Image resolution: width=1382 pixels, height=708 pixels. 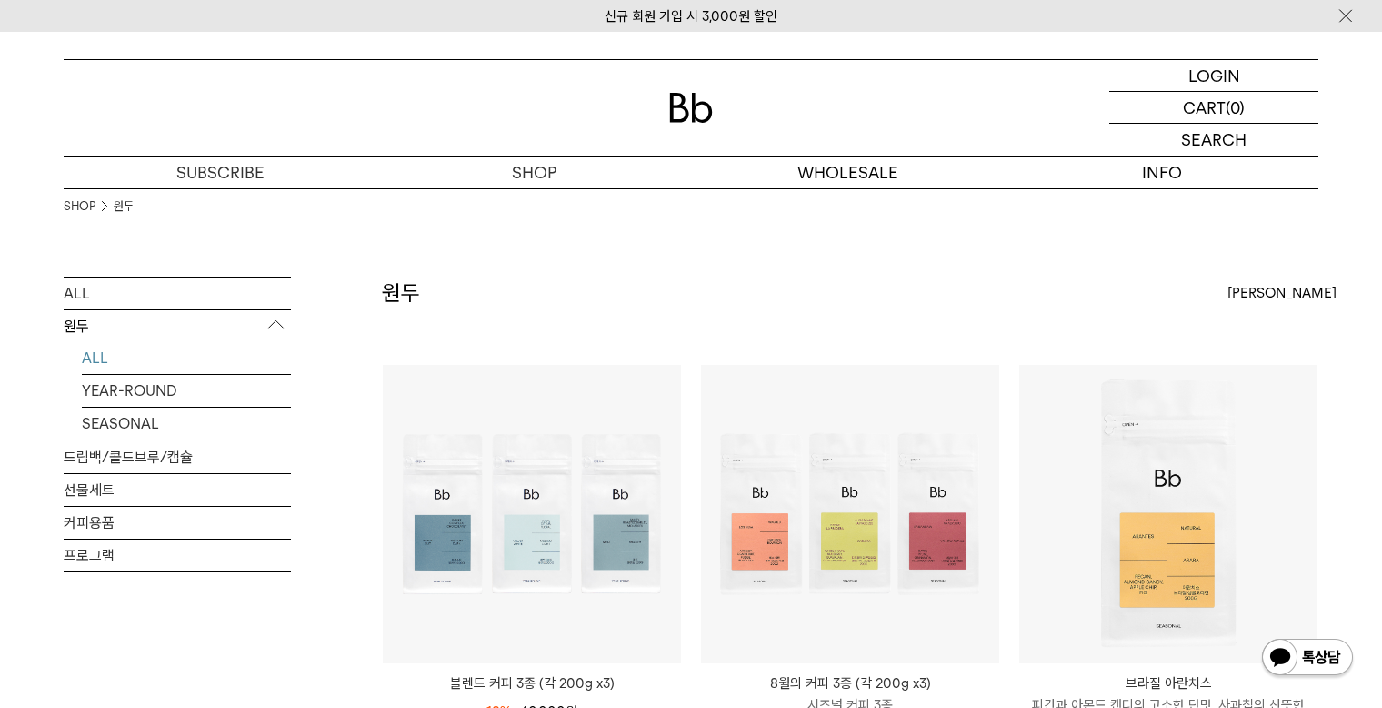 I want to click on p: SUBSCRIBE, so click(x=220, y=172).